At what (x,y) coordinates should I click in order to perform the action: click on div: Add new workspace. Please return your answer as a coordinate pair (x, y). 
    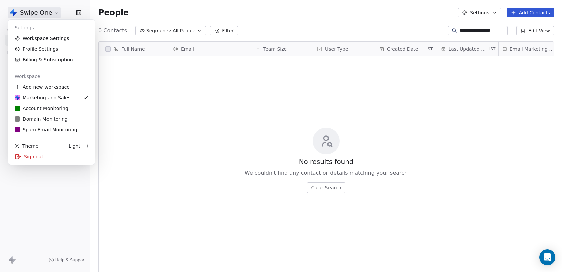
    Looking at the image, I should click on (52, 87).